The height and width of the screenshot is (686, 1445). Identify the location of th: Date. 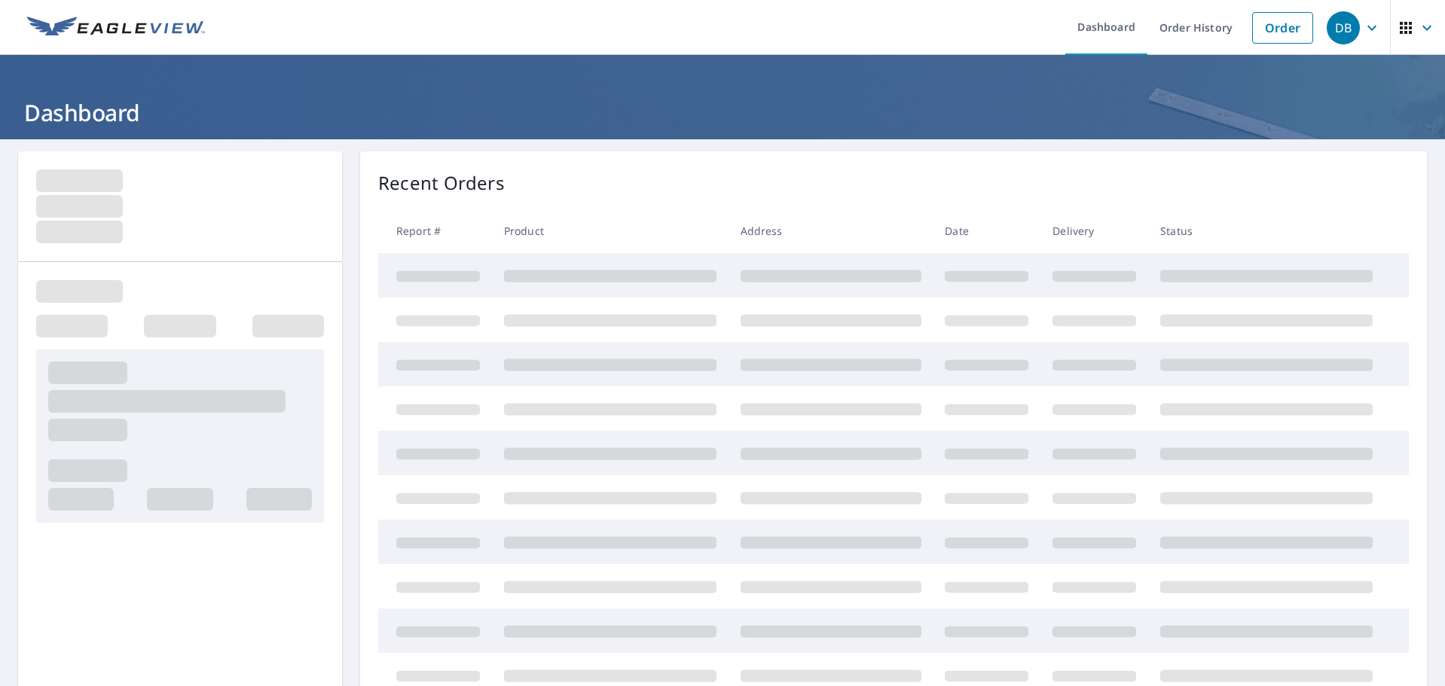
(986, 231).